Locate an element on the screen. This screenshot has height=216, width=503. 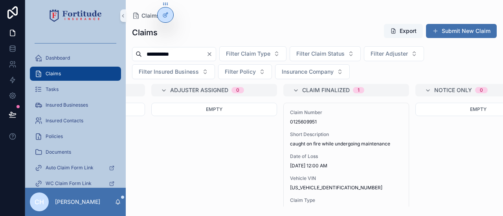
span: Filter Insured Business is located at coordinates (169, 72).